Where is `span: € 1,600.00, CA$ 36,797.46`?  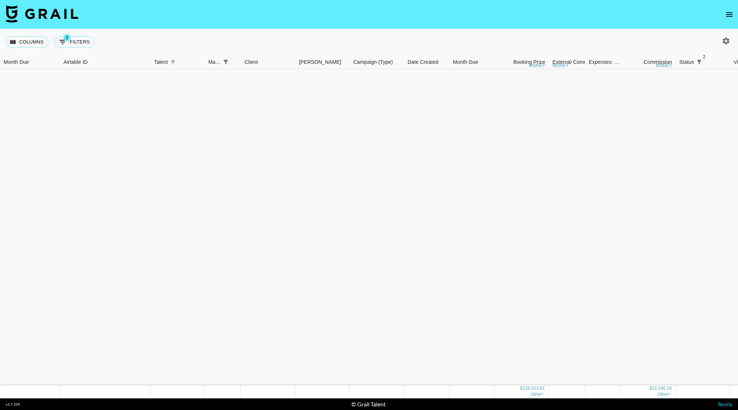 span: € 1,600.00, CA$ 36,797.46 is located at coordinates (537, 394).